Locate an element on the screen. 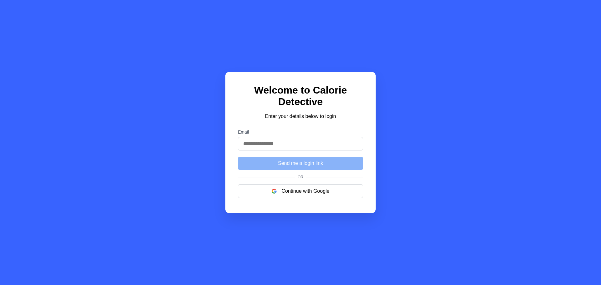 Image resolution: width=601 pixels, height=285 pixels. p: Enter your details below to login is located at coordinates (301, 117).